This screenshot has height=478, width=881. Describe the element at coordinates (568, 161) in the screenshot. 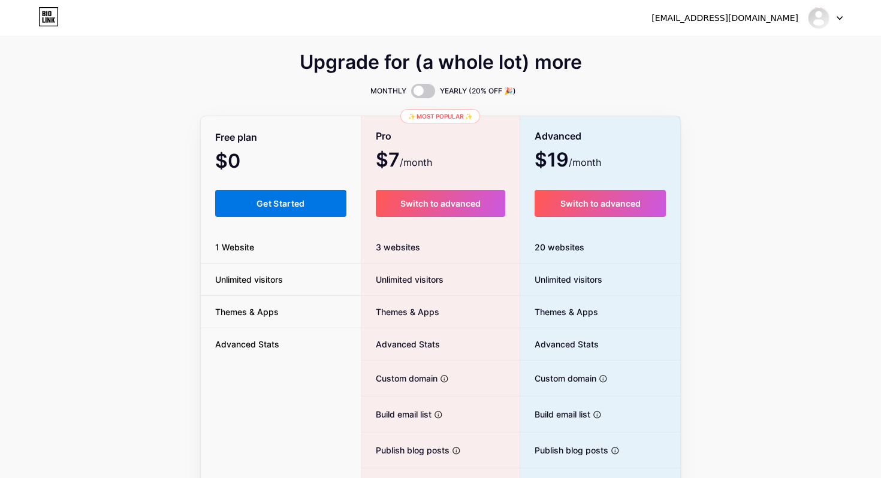

I see `span: $19` at that location.